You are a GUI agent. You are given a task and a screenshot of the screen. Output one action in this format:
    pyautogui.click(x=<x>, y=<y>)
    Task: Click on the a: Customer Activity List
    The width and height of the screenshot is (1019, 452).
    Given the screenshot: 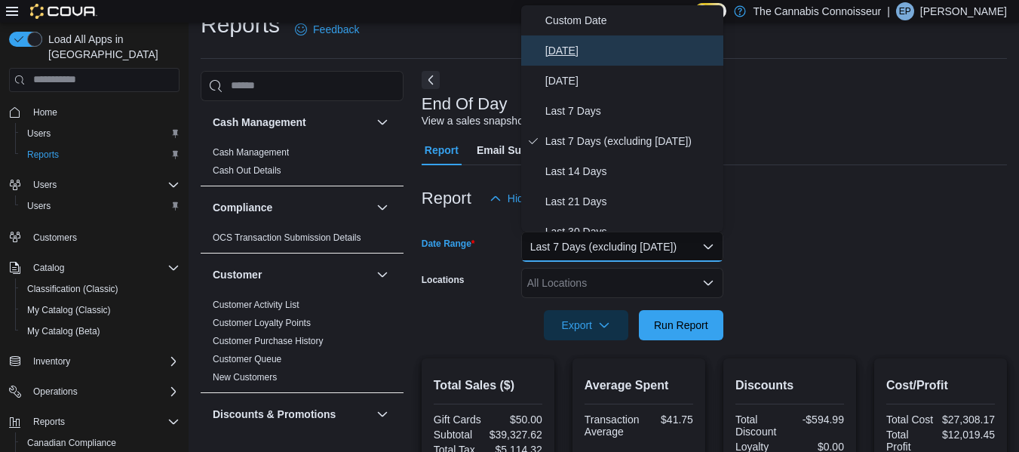 What is the action you would take?
    pyautogui.click(x=256, y=305)
    